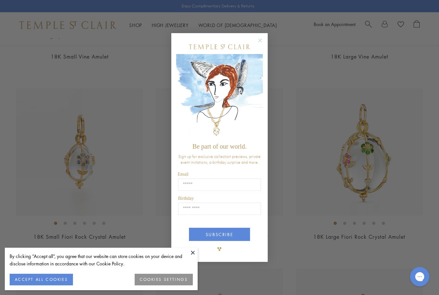  What do you see at coordinates (183, 174) in the screenshot?
I see `span: Email` at bounding box center [183, 174].